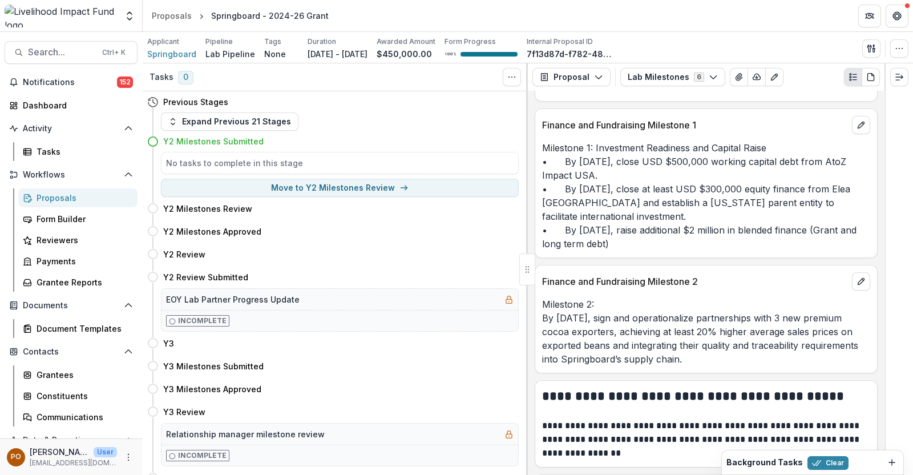 This screenshot has width=913, height=475. What do you see at coordinates (470, 42) in the screenshot?
I see `p: Form Progress` at bounding box center [470, 42].